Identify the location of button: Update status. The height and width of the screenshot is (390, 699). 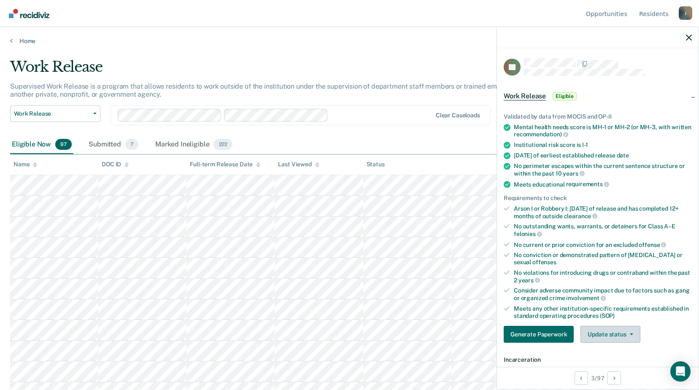
(610, 334).